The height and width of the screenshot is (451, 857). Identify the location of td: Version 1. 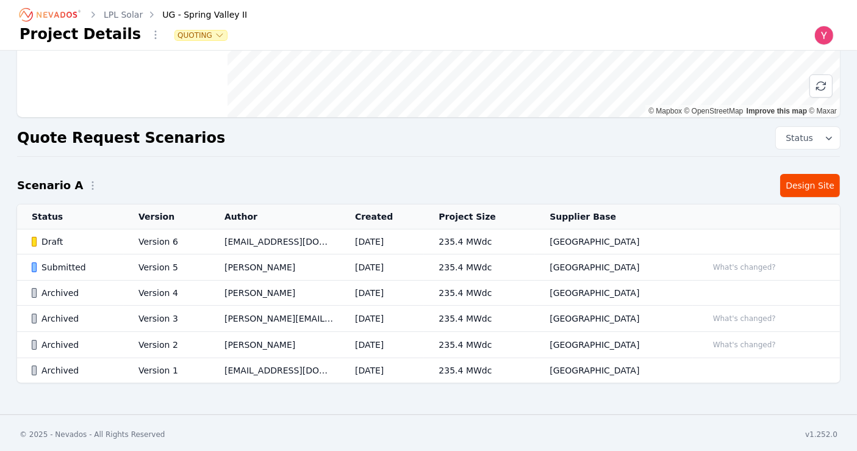
(166, 370).